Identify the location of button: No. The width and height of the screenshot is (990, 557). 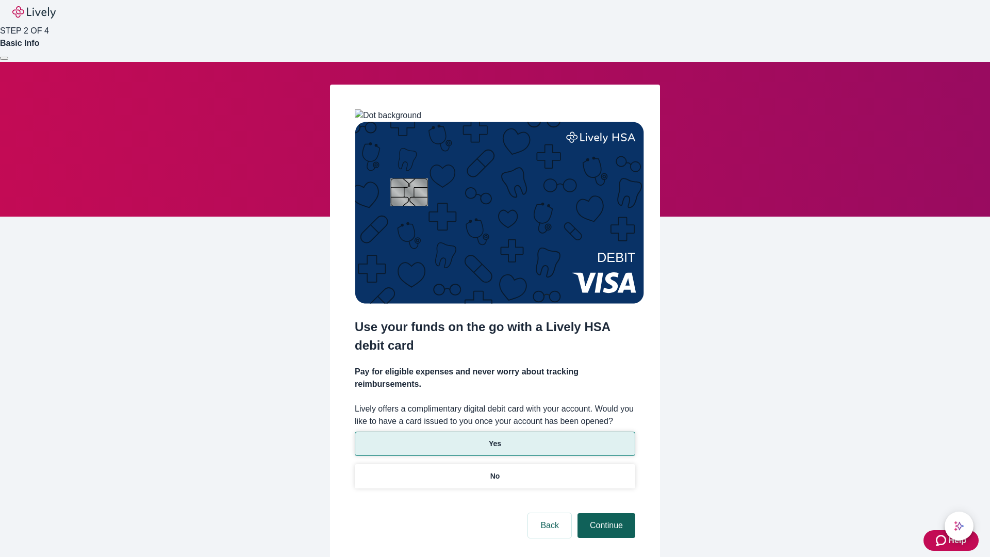
(495, 476).